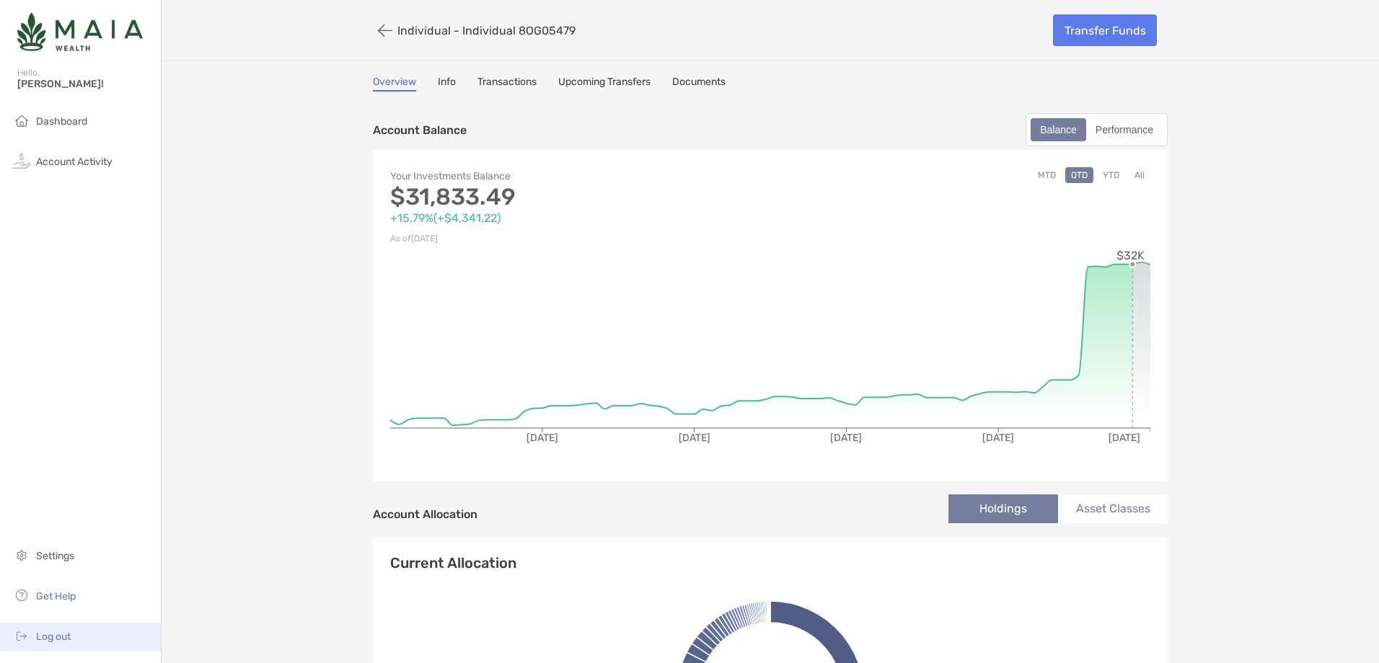 The image size is (1379, 663). What do you see at coordinates (604, 84) in the screenshot?
I see `a: Upcoming Transfers` at bounding box center [604, 84].